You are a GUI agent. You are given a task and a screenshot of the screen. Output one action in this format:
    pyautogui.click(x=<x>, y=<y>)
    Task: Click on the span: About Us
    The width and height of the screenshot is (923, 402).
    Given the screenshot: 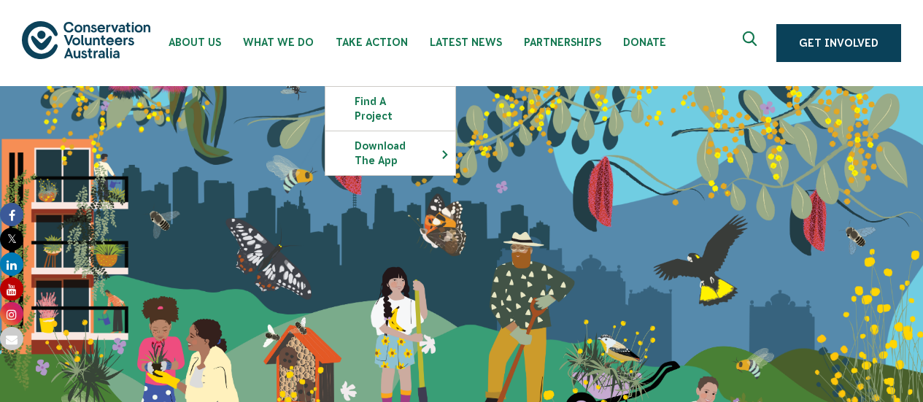 What is the action you would take?
    pyautogui.click(x=195, y=42)
    